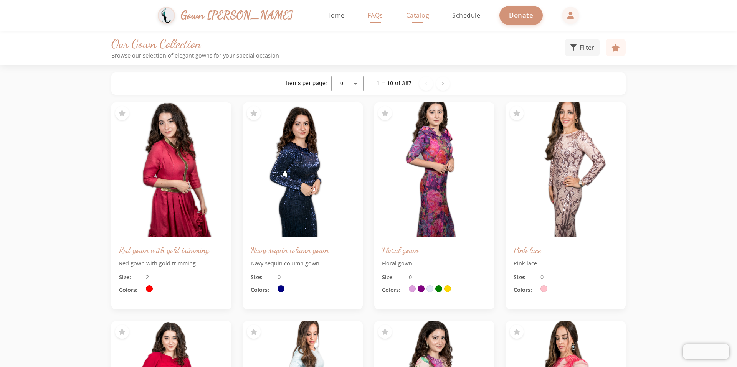 The height and width of the screenshot is (367, 737). Describe the element at coordinates (338, 55) in the screenshot. I see `p: Browse our selection of elegant gowns for your special occasion` at that location.